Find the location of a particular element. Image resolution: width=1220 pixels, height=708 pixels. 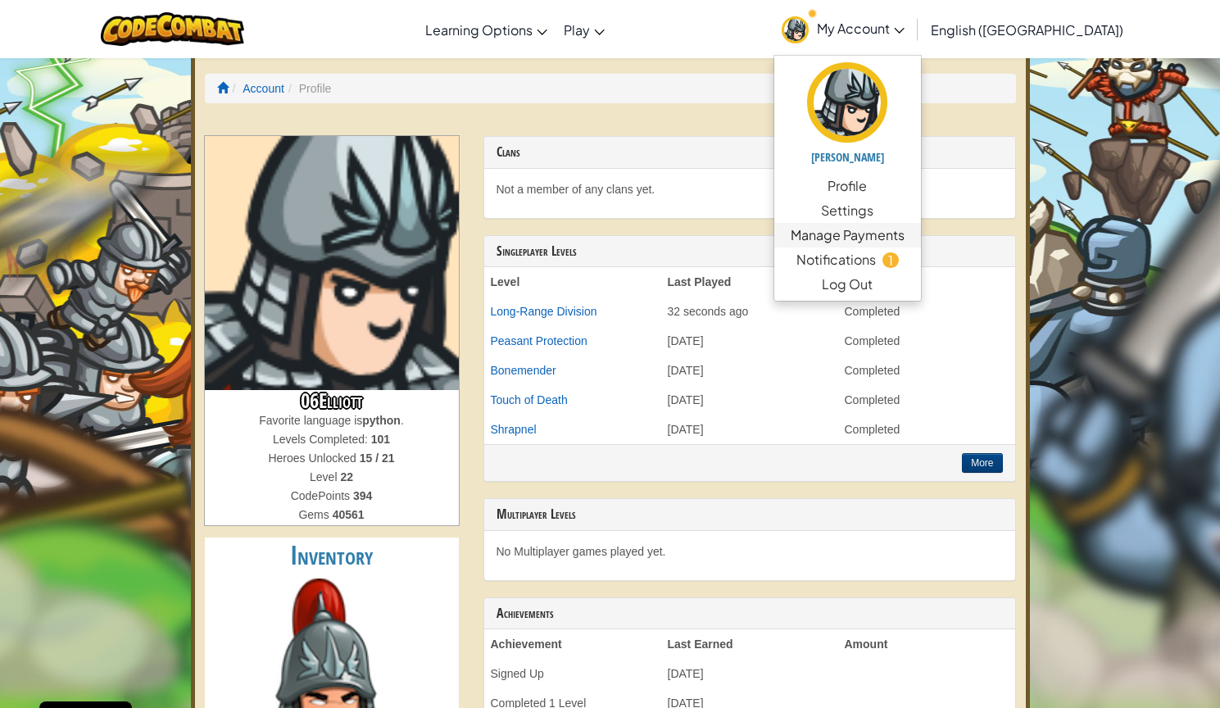

strong: 101 is located at coordinates (380, 439).